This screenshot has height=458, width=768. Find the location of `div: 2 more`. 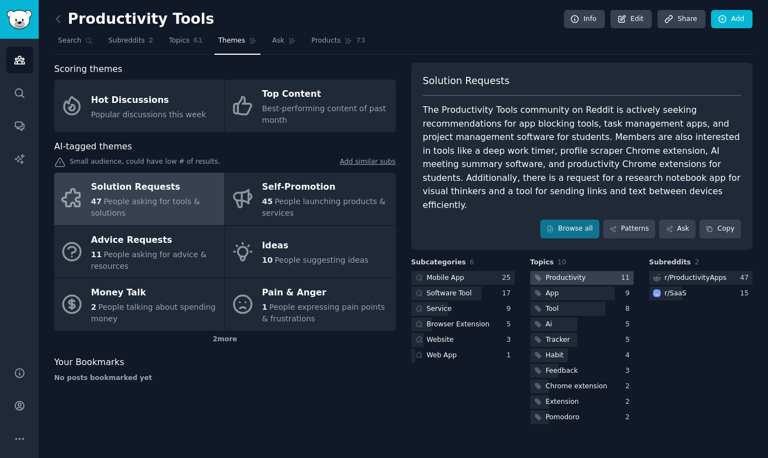

div: 2 more is located at coordinates (225, 340).